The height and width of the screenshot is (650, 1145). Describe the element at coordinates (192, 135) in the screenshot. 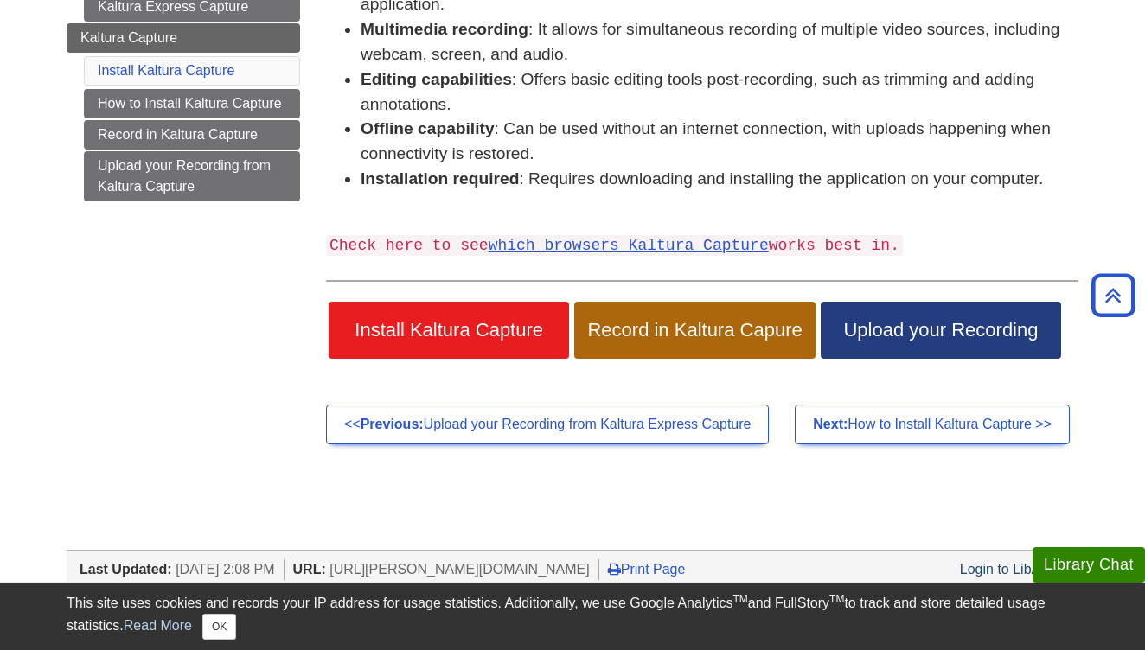

I see `a: Record in Kaltura Capture` at that location.